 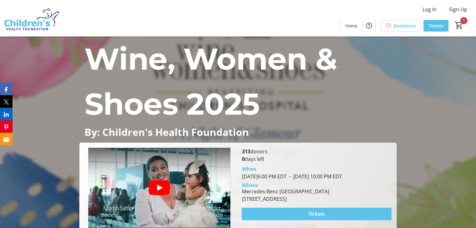 I want to click on button: Play video, so click(x=159, y=188).